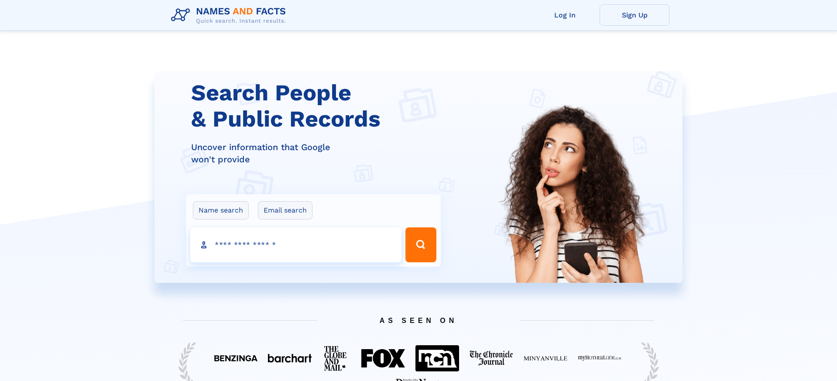 The width and height of the screenshot is (837, 381). What do you see at coordinates (599, 358) in the screenshot?
I see `img: Featured on My Mother Lode` at bounding box center [599, 358].